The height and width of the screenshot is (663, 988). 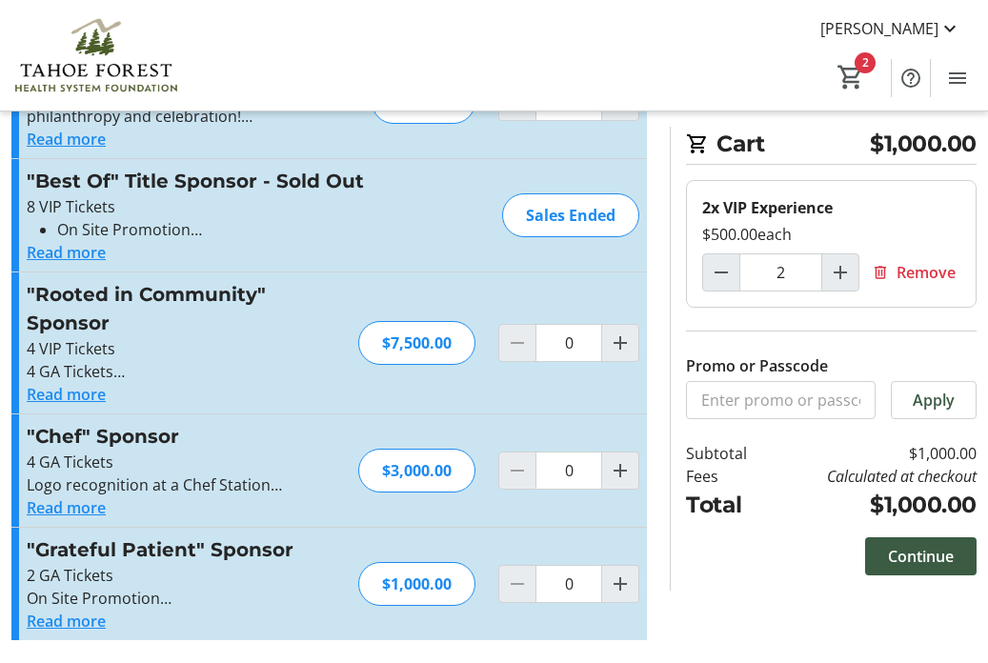 I want to click on img: Tahoe Forest Health System Foundation's Logo, so click(x=96, y=55).